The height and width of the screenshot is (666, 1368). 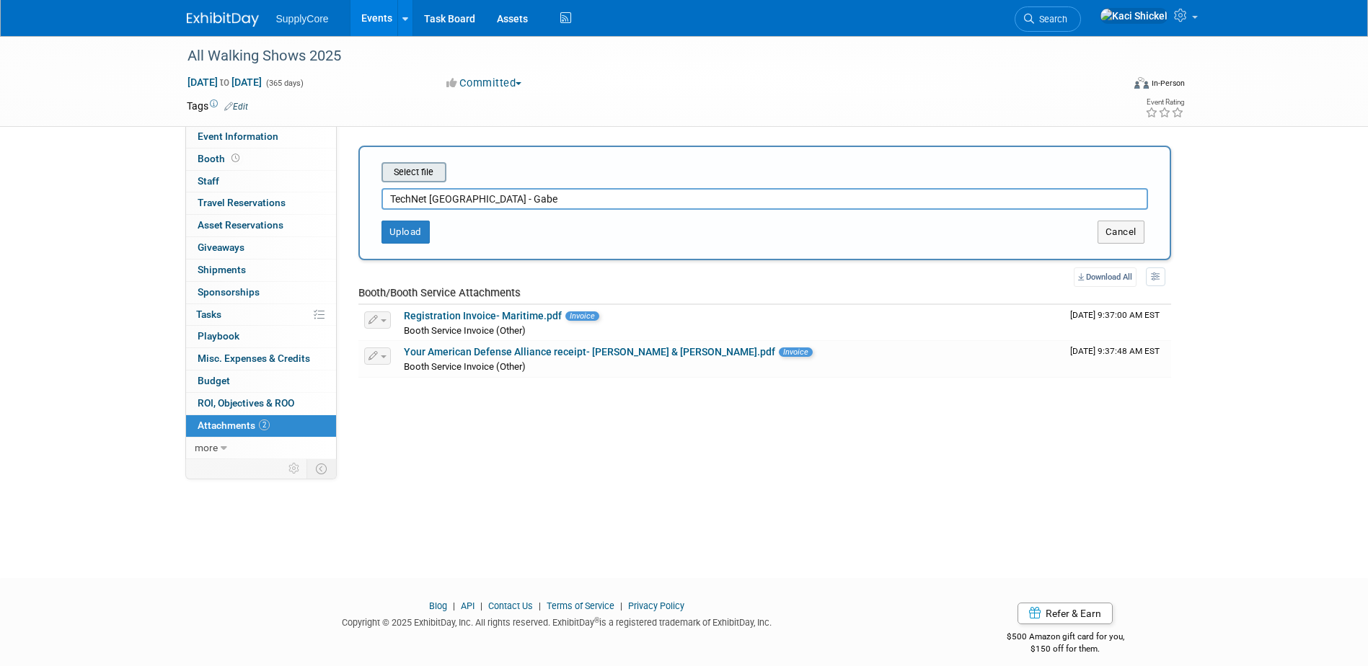 I want to click on a: Download All, so click(x=1105, y=277).